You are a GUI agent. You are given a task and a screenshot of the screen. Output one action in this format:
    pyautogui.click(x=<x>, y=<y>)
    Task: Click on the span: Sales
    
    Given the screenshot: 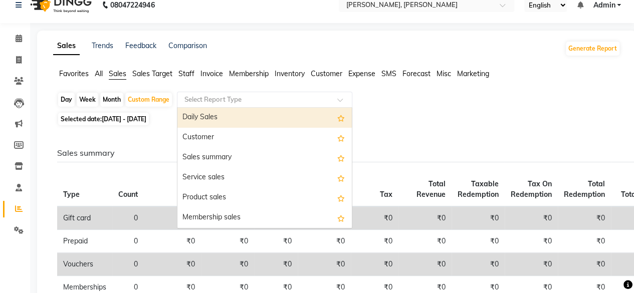 What is the action you would take?
    pyautogui.click(x=117, y=74)
    